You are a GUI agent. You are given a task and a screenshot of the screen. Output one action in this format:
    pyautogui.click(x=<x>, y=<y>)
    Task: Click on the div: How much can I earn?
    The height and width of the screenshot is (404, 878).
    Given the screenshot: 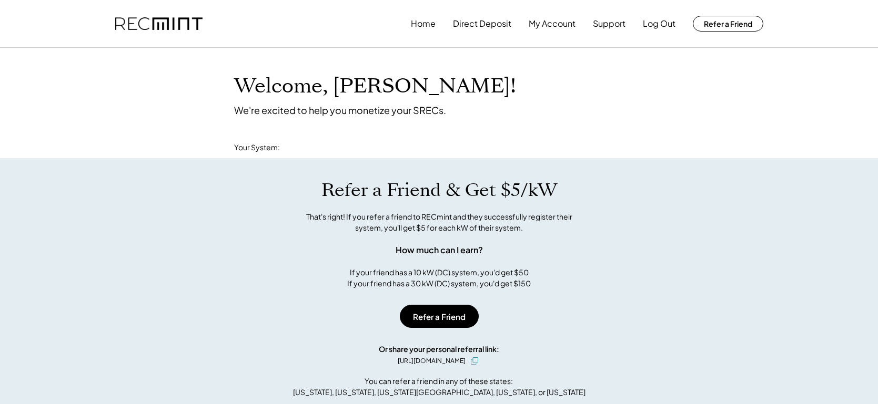 What is the action you would take?
    pyautogui.click(x=439, y=250)
    